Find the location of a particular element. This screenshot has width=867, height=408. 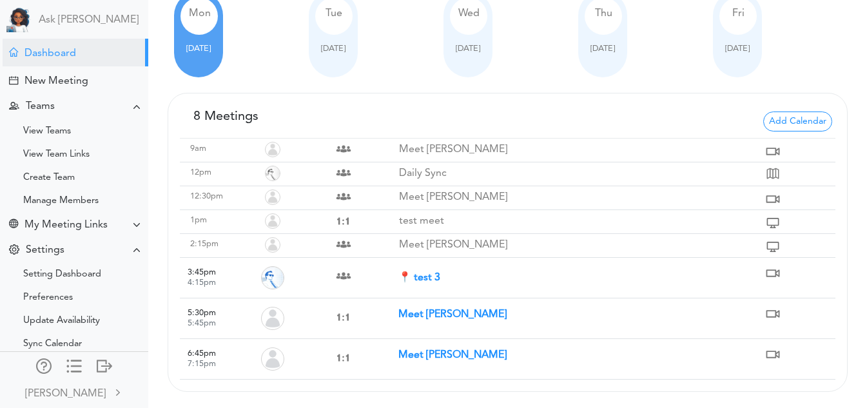

img: Team Meeting with 3 attendees Mia@teamcaladi.onmicrosoft.comvidyap1601@gmail.com,pamidividya1998@... is located at coordinates (343, 196).